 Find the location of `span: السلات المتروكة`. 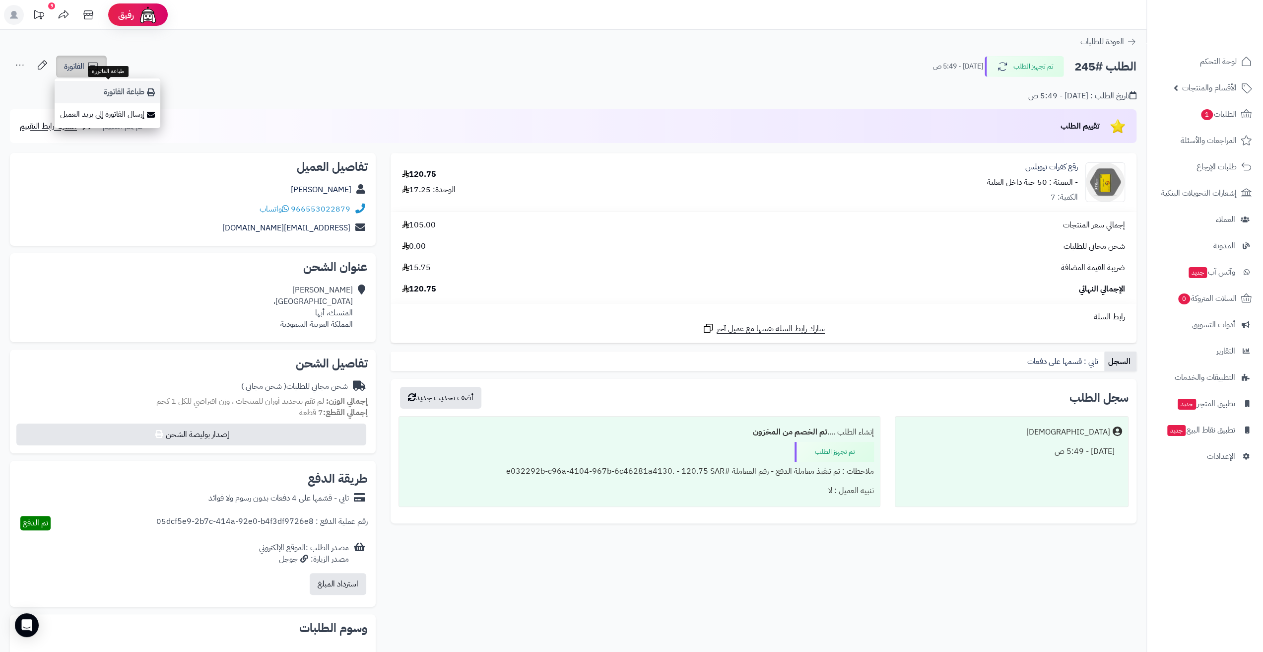

span: السلات المتروكة is located at coordinates (1207, 298).